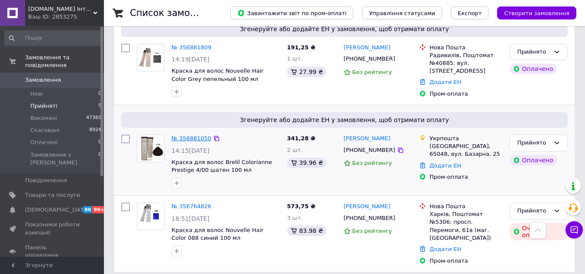 This screenshot has width=585, height=274. Describe the element at coordinates (307, 163) in the screenshot. I see `div: 39.96 ₴` at that location.